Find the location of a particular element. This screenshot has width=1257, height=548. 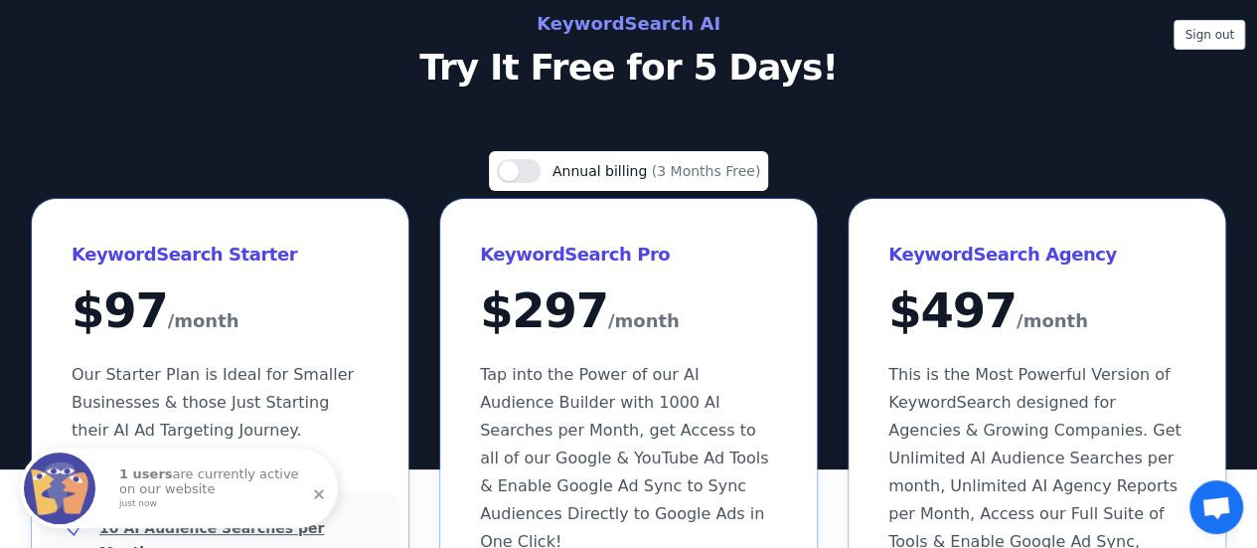

div: $ 97 is located at coordinates (220, 311).